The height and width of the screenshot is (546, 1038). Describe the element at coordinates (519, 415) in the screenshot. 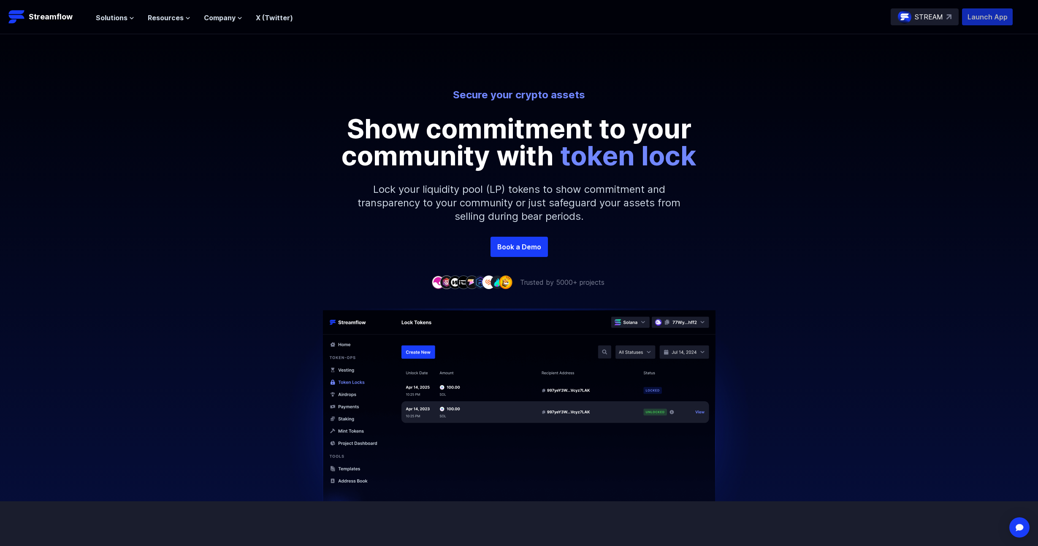

I see `img: Hero Image` at that location.